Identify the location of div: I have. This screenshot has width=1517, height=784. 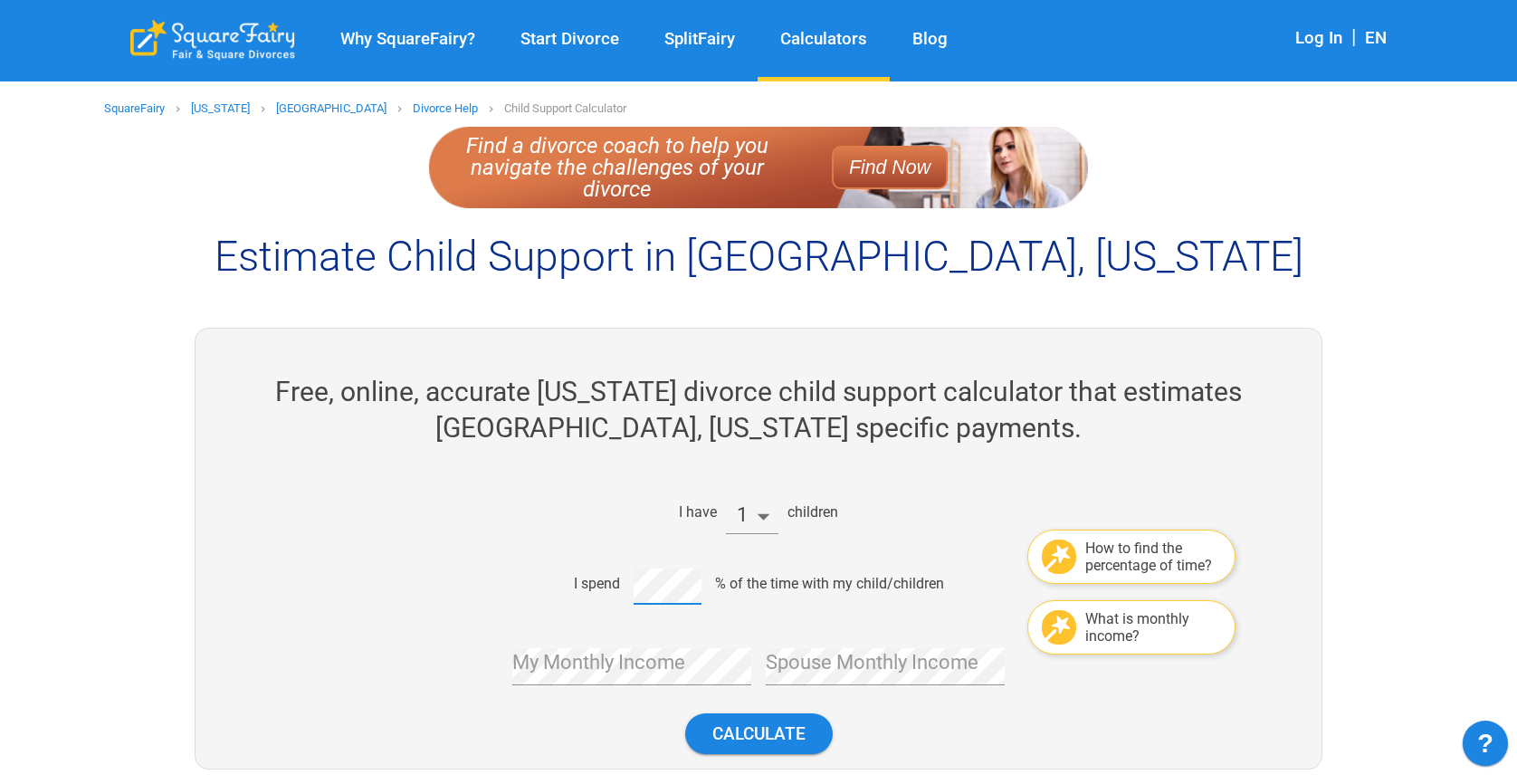
(698, 512).